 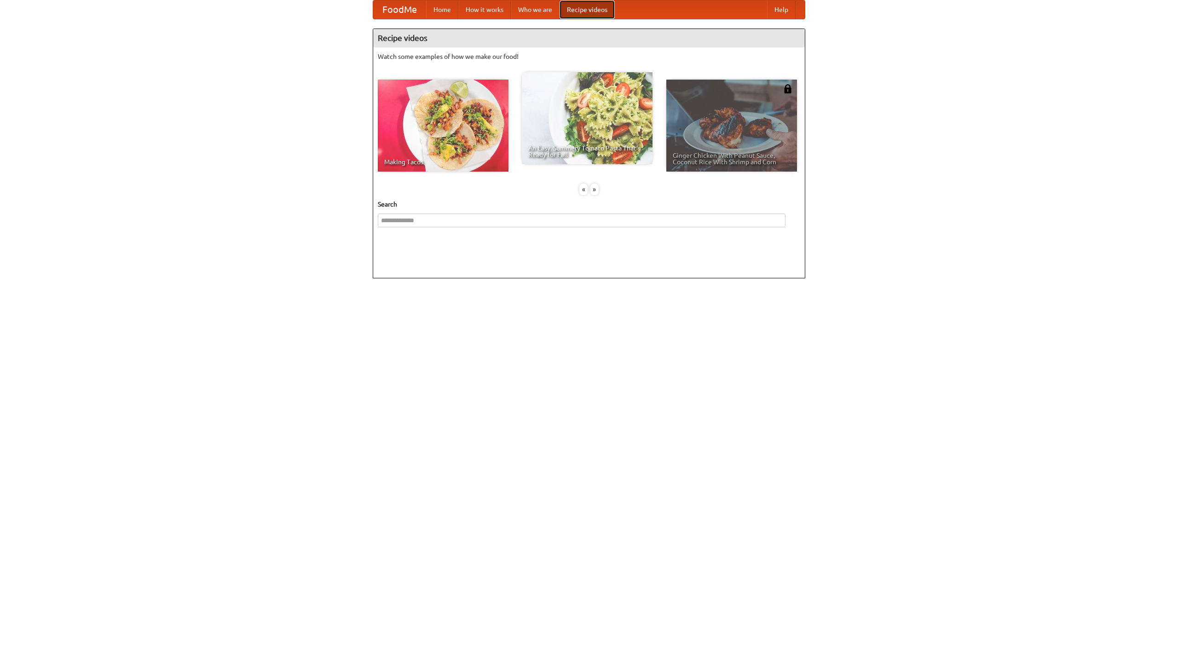 I want to click on span: Making Tacos, so click(x=443, y=162).